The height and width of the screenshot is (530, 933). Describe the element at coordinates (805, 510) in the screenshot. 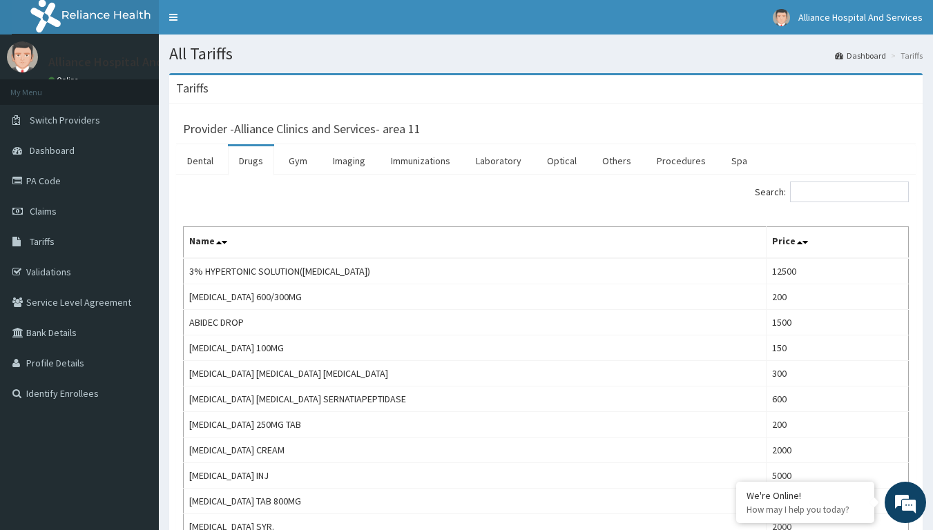

I see `p: How may I help you today?` at that location.